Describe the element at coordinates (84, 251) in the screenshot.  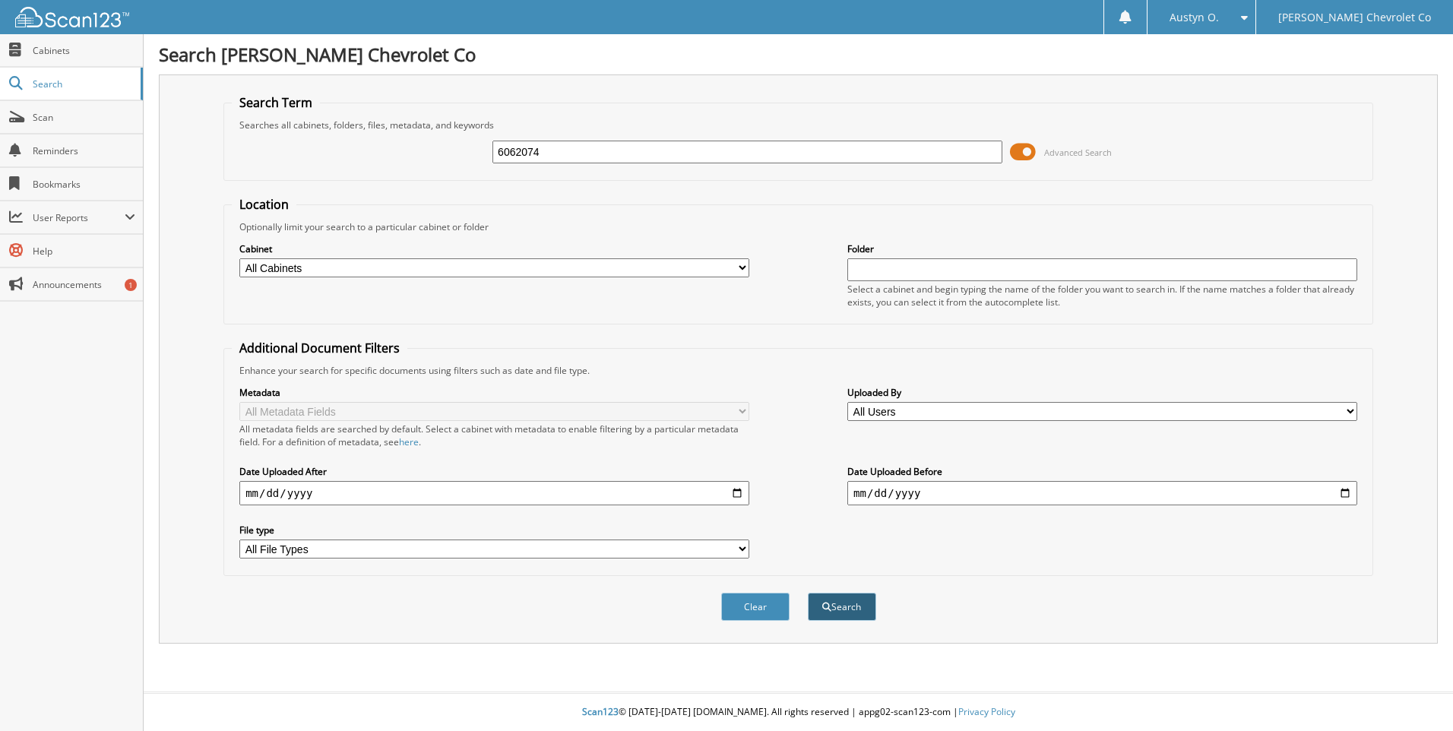
I see `span: Help` at that location.